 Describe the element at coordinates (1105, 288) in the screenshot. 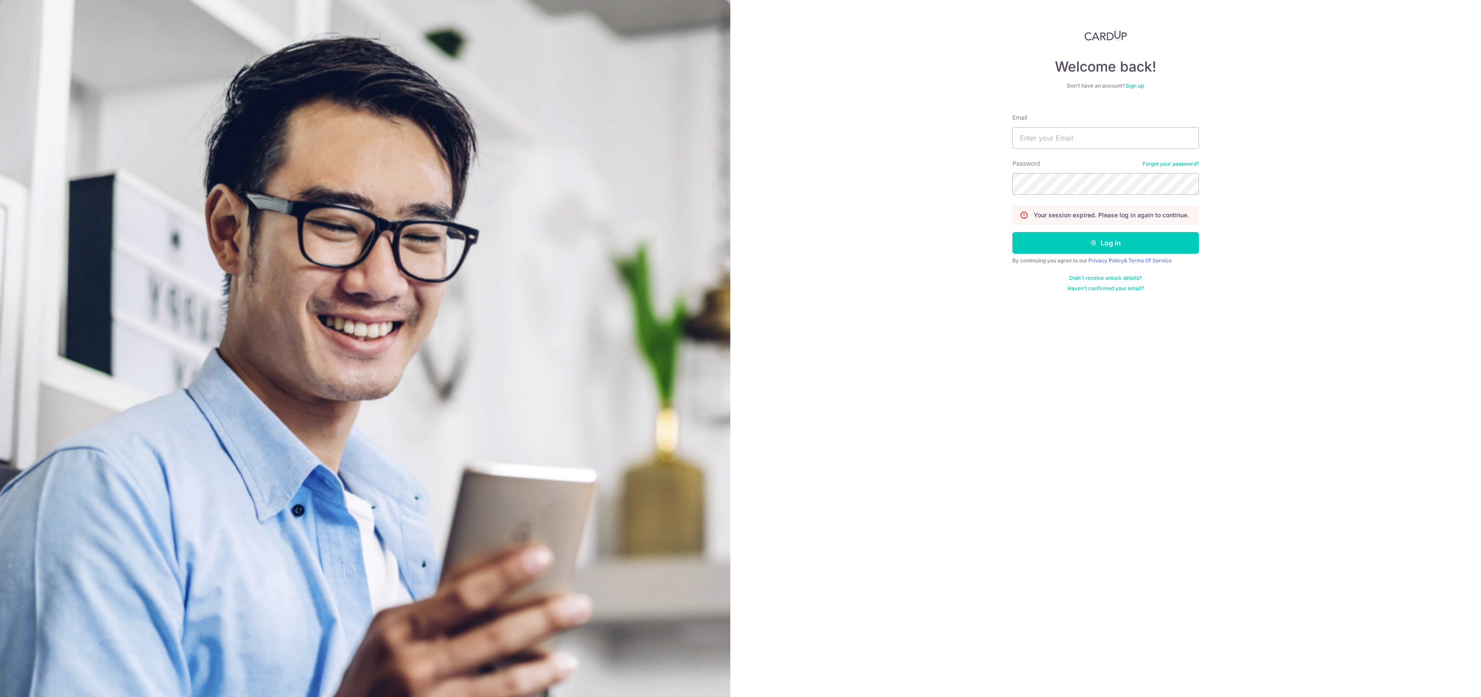

I see `a: Haven't confirmed your email?` at that location.